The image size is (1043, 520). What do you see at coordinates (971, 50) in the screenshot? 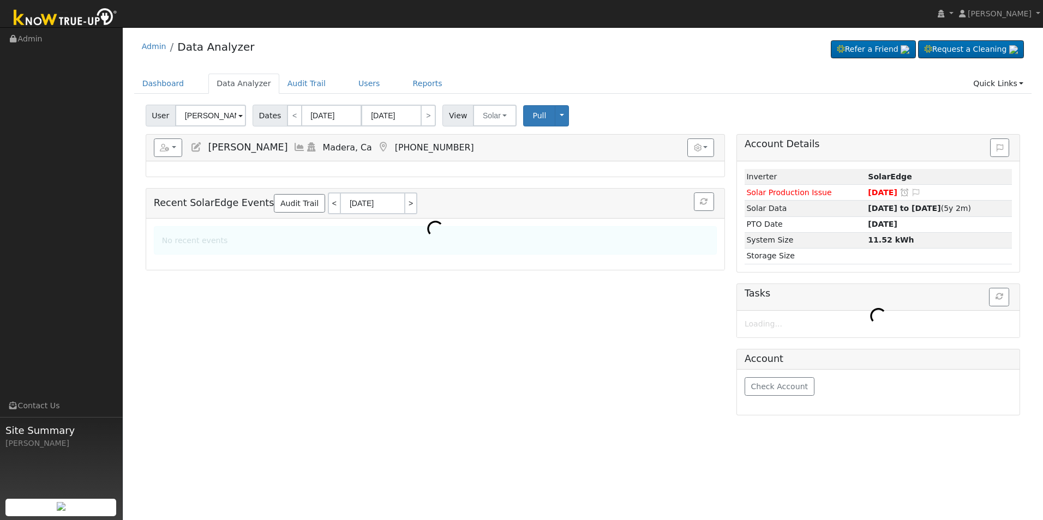
I see `a: Request a Cleaning` at bounding box center [971, 50].